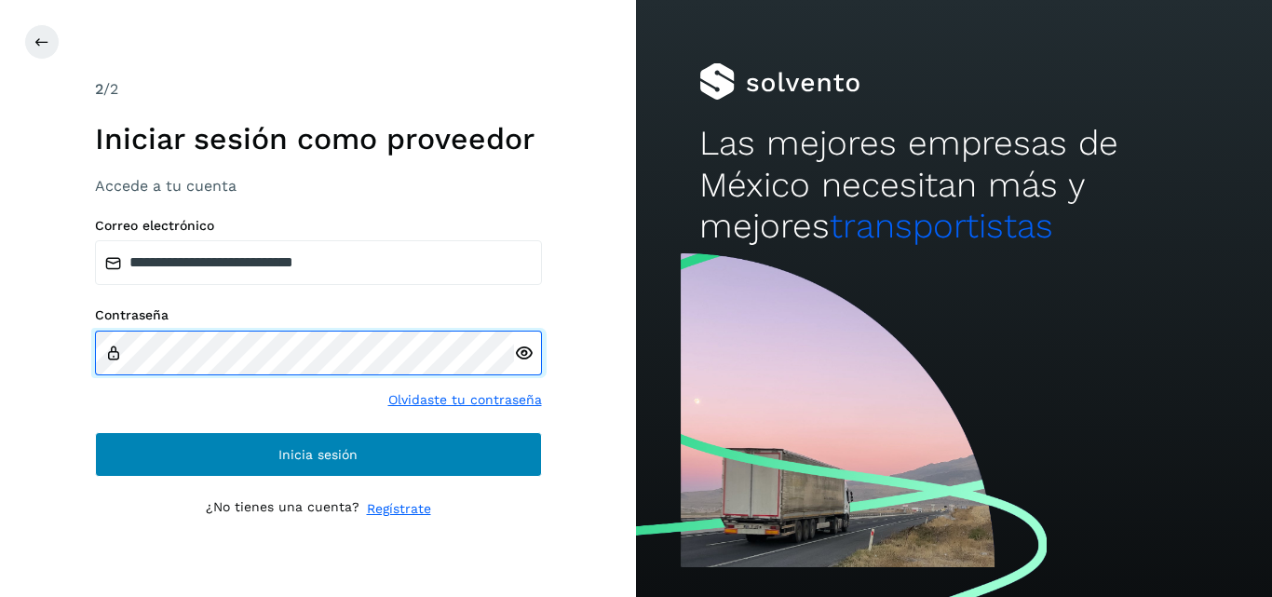 The image size is (1272, 597). I want to click on label: Contraseña, so click(318, 315).